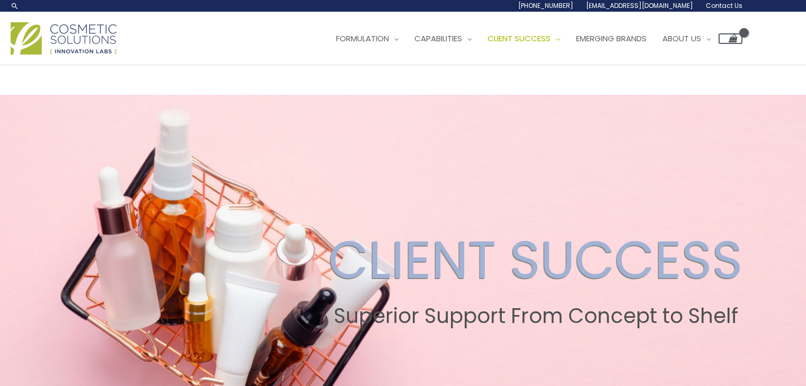  What do you see at coordinates (362, 38) in the screenshot?
I see `span: Formulation` at bounding box center [362, 38].